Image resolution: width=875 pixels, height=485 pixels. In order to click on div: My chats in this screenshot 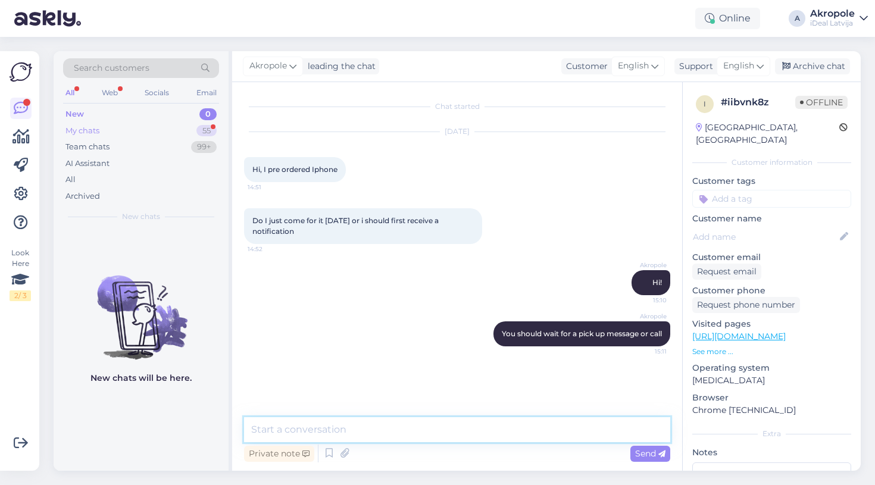, I will do `click(82, 131)`.